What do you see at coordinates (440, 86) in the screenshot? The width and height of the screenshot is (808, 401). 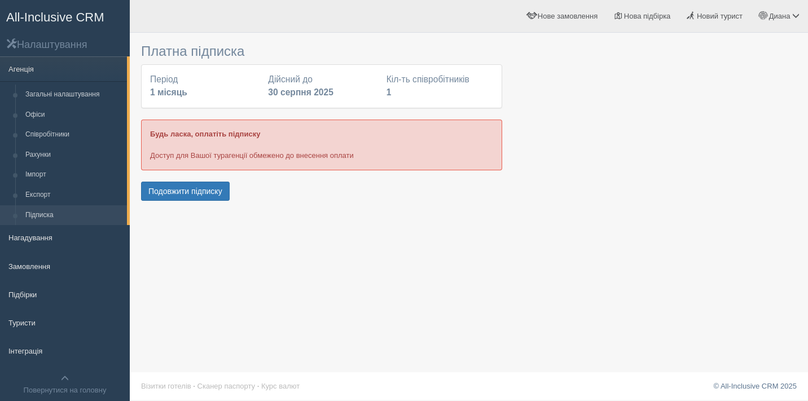 I see `div: Кіл-ть співробітників` at bounding box center [440, 86].